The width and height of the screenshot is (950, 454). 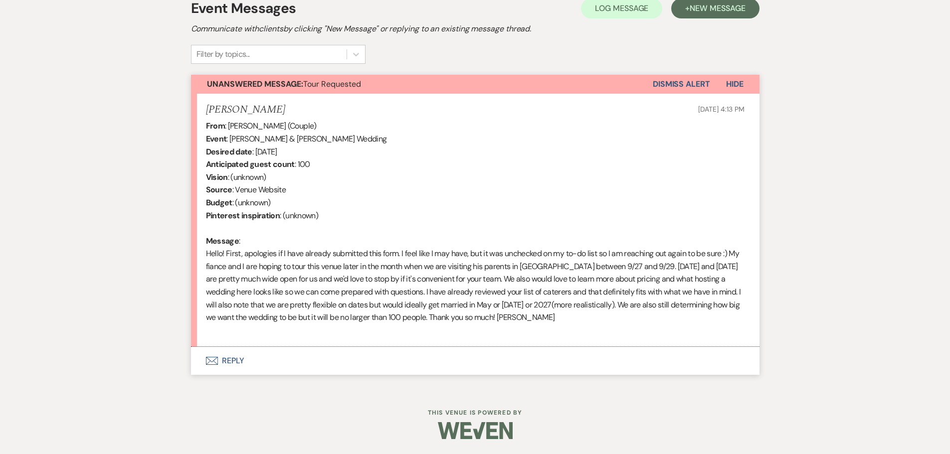 What do you see at coordinates (621, 8) in the screenshot?
I see `span: Log Message` at bounding box center [621, 8].